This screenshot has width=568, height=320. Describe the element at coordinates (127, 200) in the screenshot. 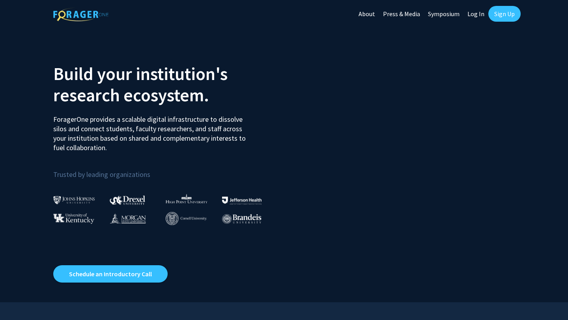

I see `img: Drexel University` at that location.